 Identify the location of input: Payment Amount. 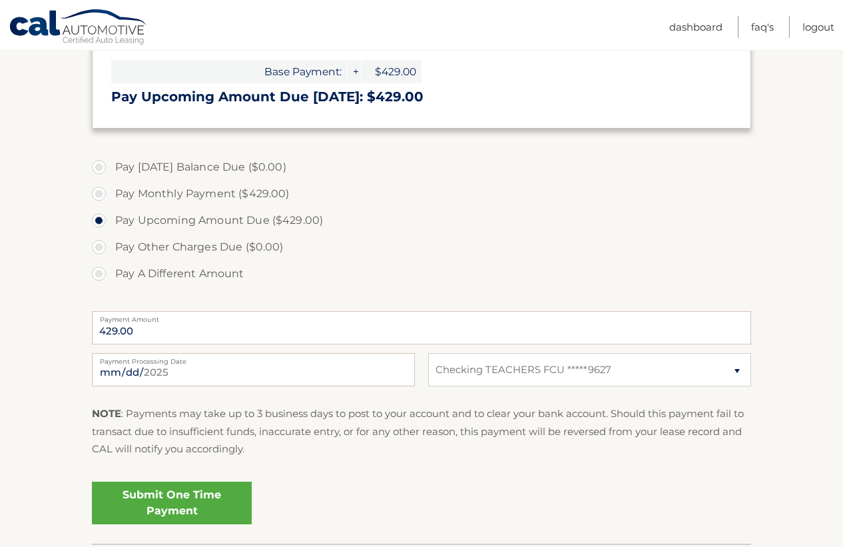
(422, 328).